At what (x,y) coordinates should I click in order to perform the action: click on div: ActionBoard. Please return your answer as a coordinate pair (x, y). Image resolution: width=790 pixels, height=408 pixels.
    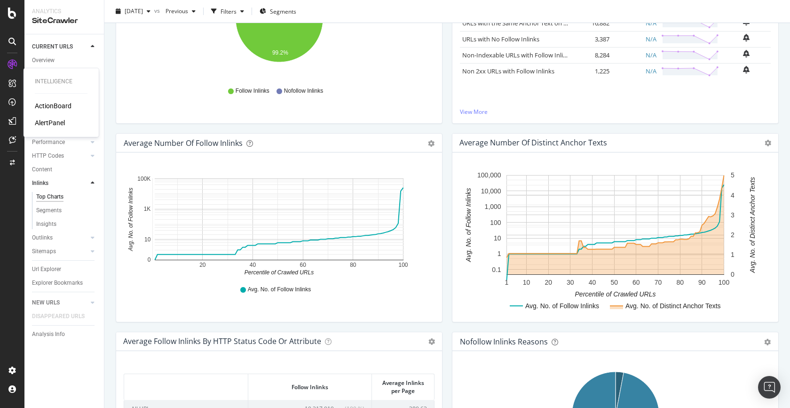
    Looking at the image, I should click on (53, 106).